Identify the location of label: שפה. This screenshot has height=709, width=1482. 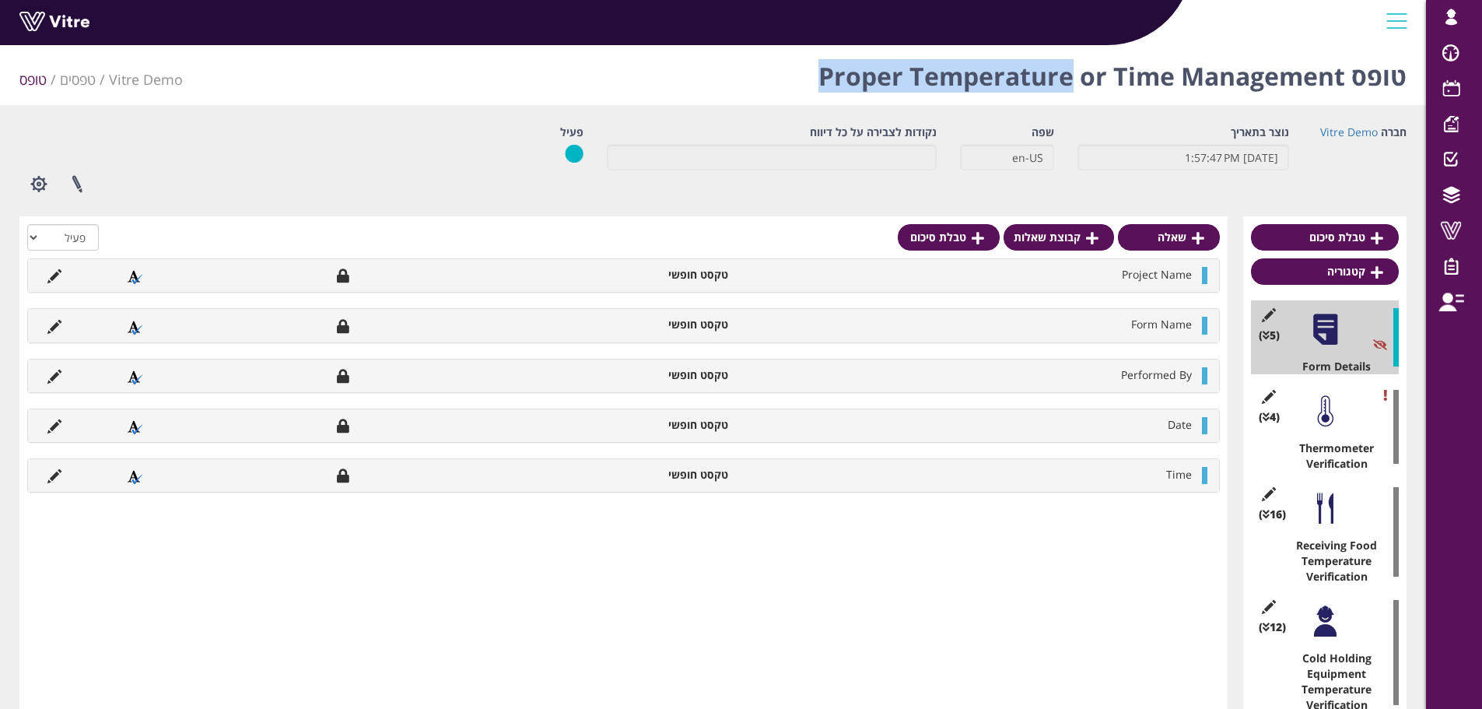
(1043, 132).